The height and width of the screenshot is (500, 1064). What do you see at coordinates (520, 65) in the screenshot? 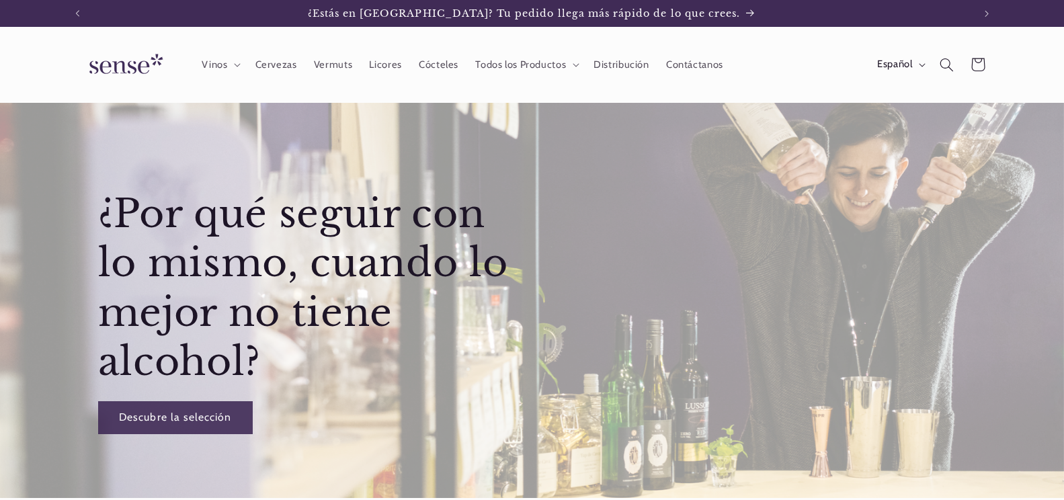
I see `span: Todos los Productos` at bounding box center [520, 65].